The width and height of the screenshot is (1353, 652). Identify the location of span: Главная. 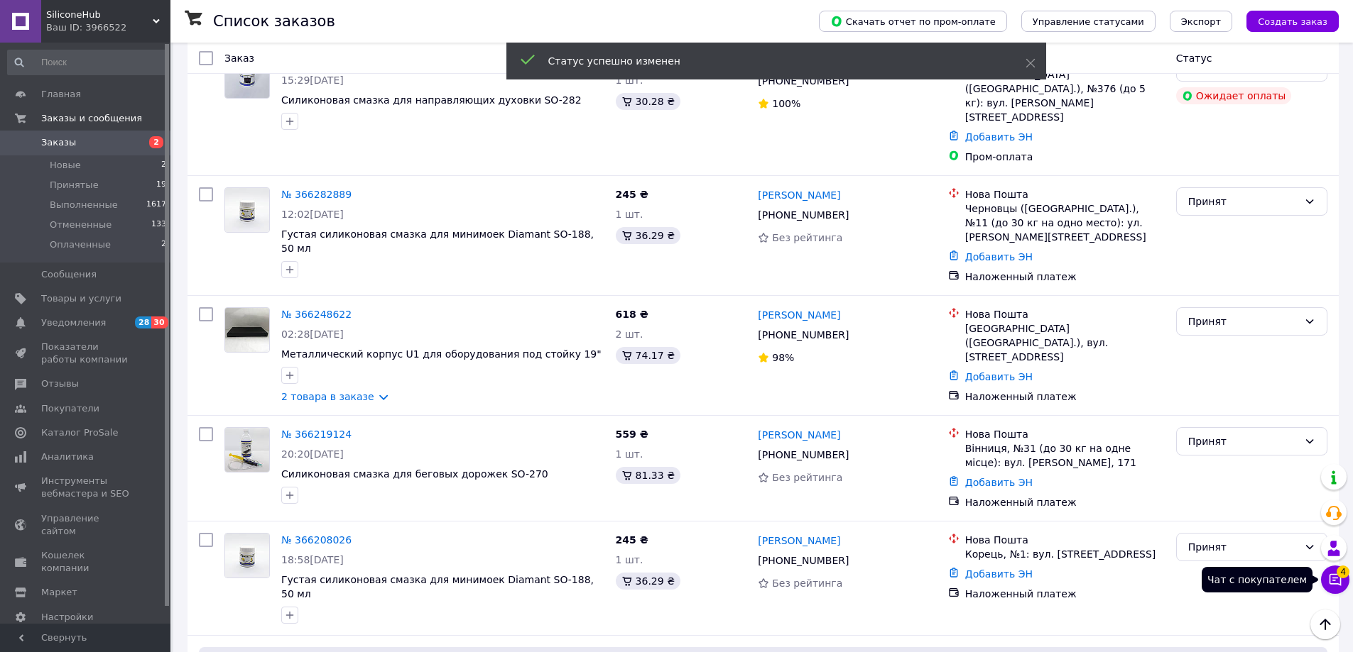
(61, 94).